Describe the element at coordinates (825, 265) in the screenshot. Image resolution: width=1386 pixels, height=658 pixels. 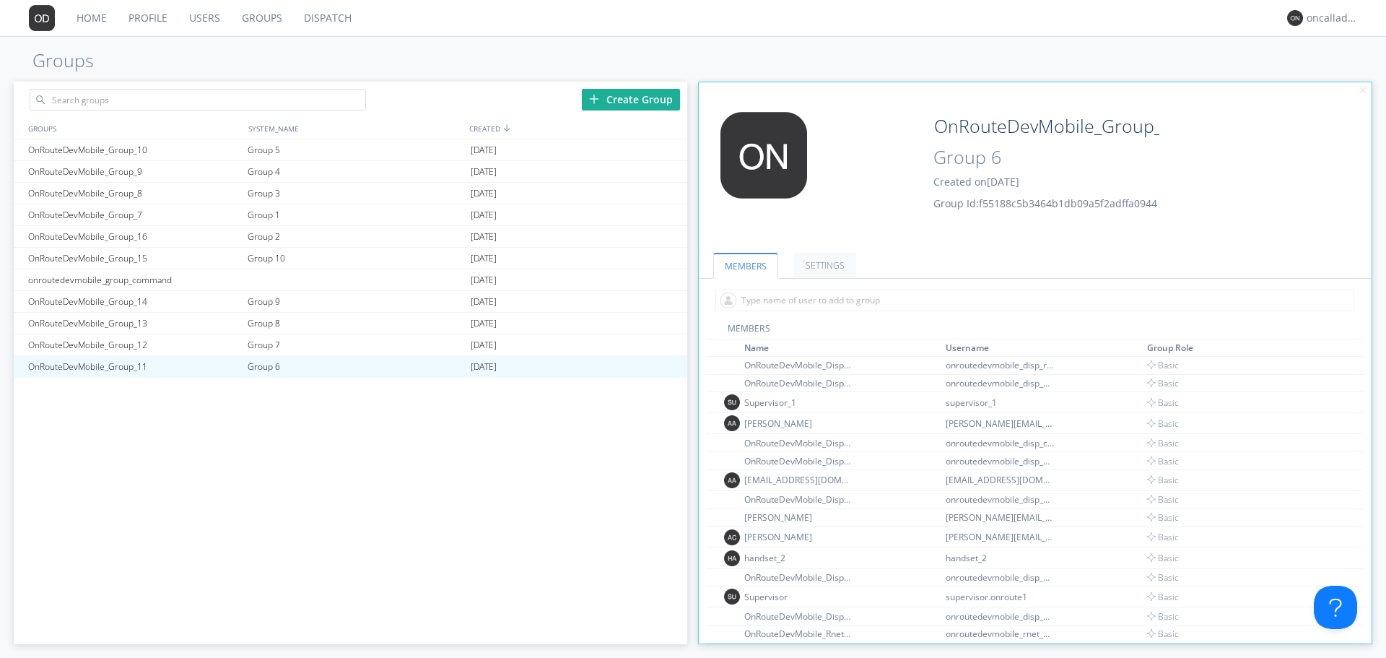
I see `a: SETTINGS` at that location.